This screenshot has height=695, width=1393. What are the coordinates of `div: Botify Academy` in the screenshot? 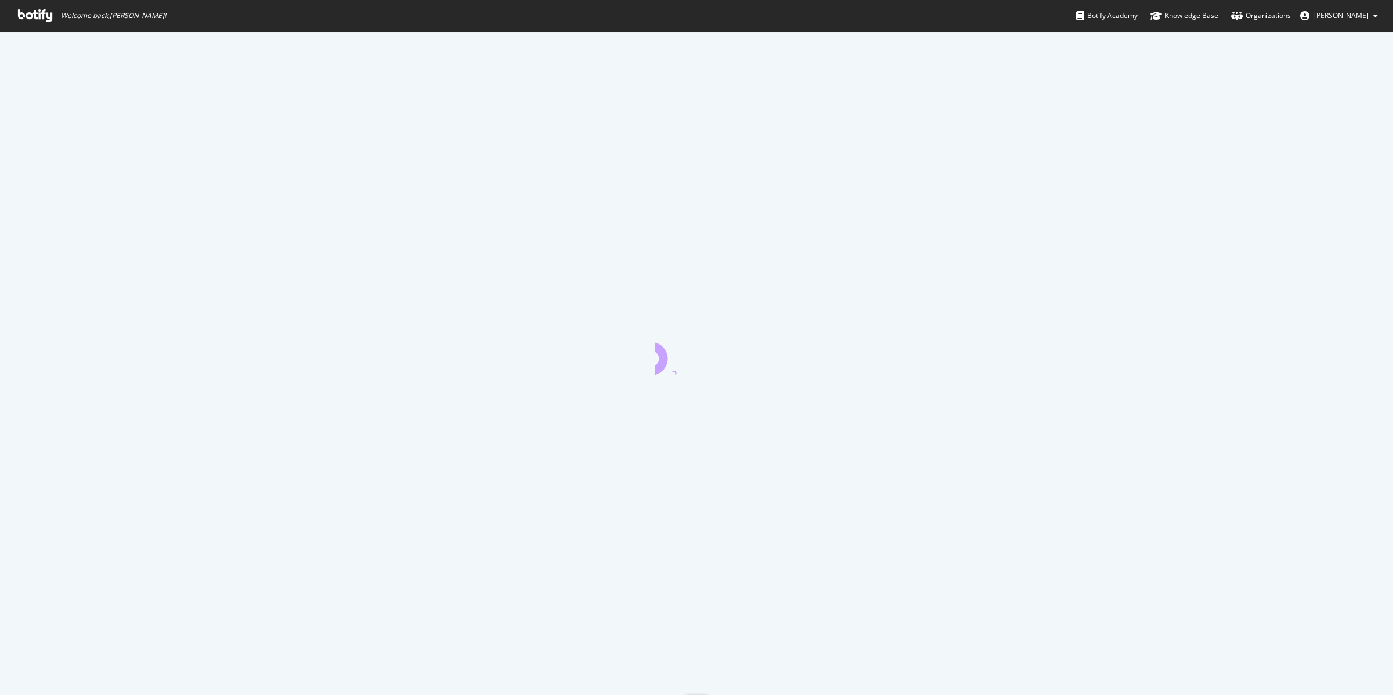 It's located at (1107, 16).